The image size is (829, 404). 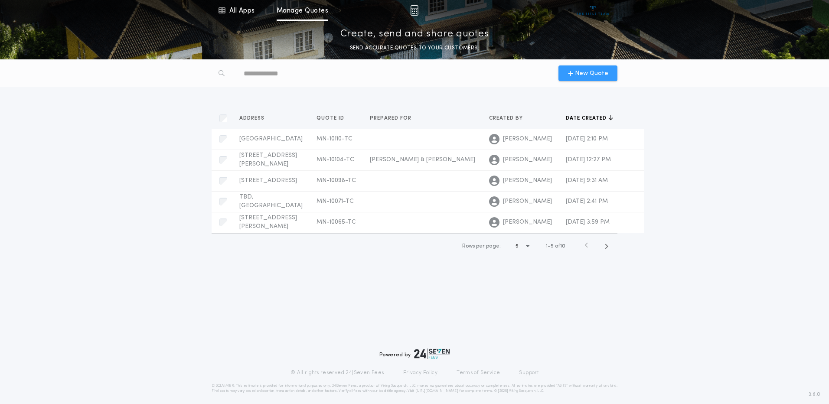 What do you see at coordinates (517, 246) in the screenshot?
I see `h1: 5` at bounding box center [517, 246].